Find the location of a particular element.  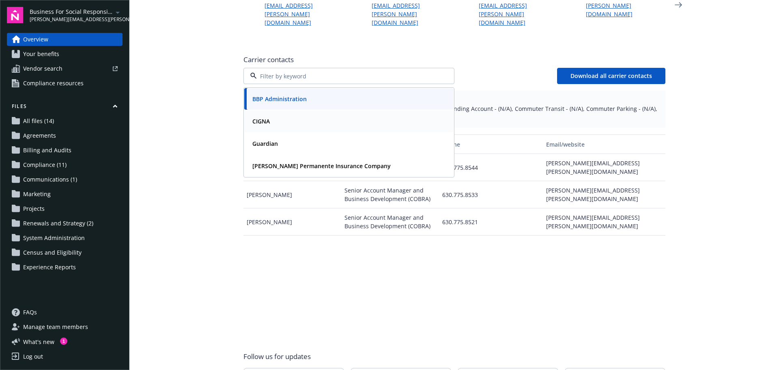

a: Agreements is located at coordinates (65, 136).